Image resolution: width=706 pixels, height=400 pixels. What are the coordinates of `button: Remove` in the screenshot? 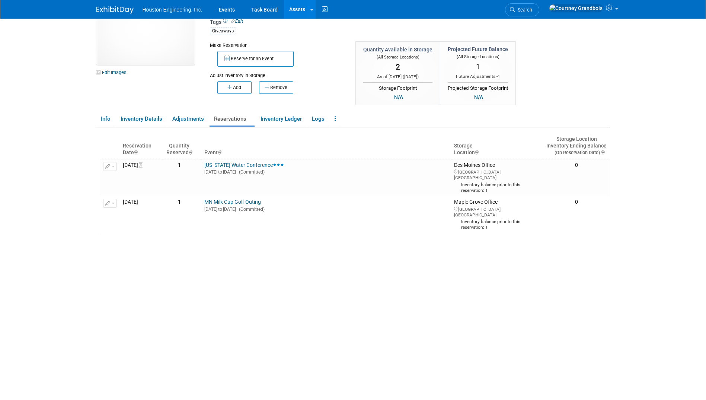 It's located at (276, 87).